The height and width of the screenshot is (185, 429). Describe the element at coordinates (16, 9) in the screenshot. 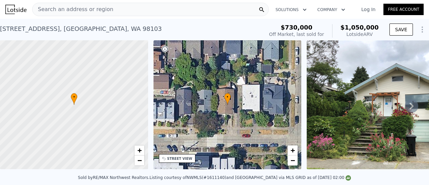

I see `img: Lotside` at that location.